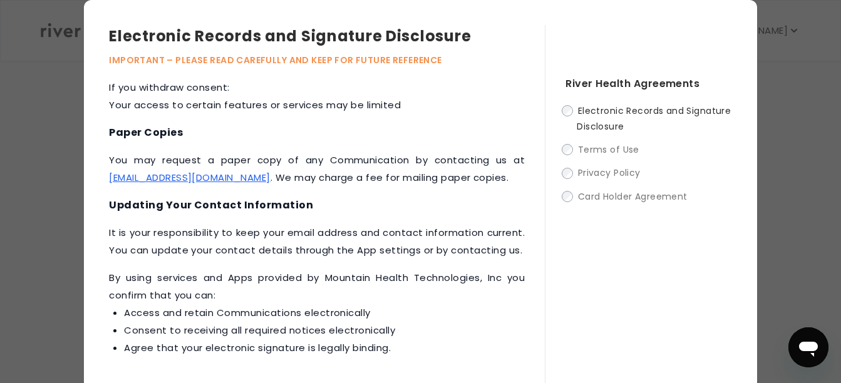 This screenshot has width=841, height=383. Describe the element at coordinates (317, 169) in the screenshot. I see `p: You may request a paper copy of any Communication by contacting us at . We may charge a fee for m...` at that location.